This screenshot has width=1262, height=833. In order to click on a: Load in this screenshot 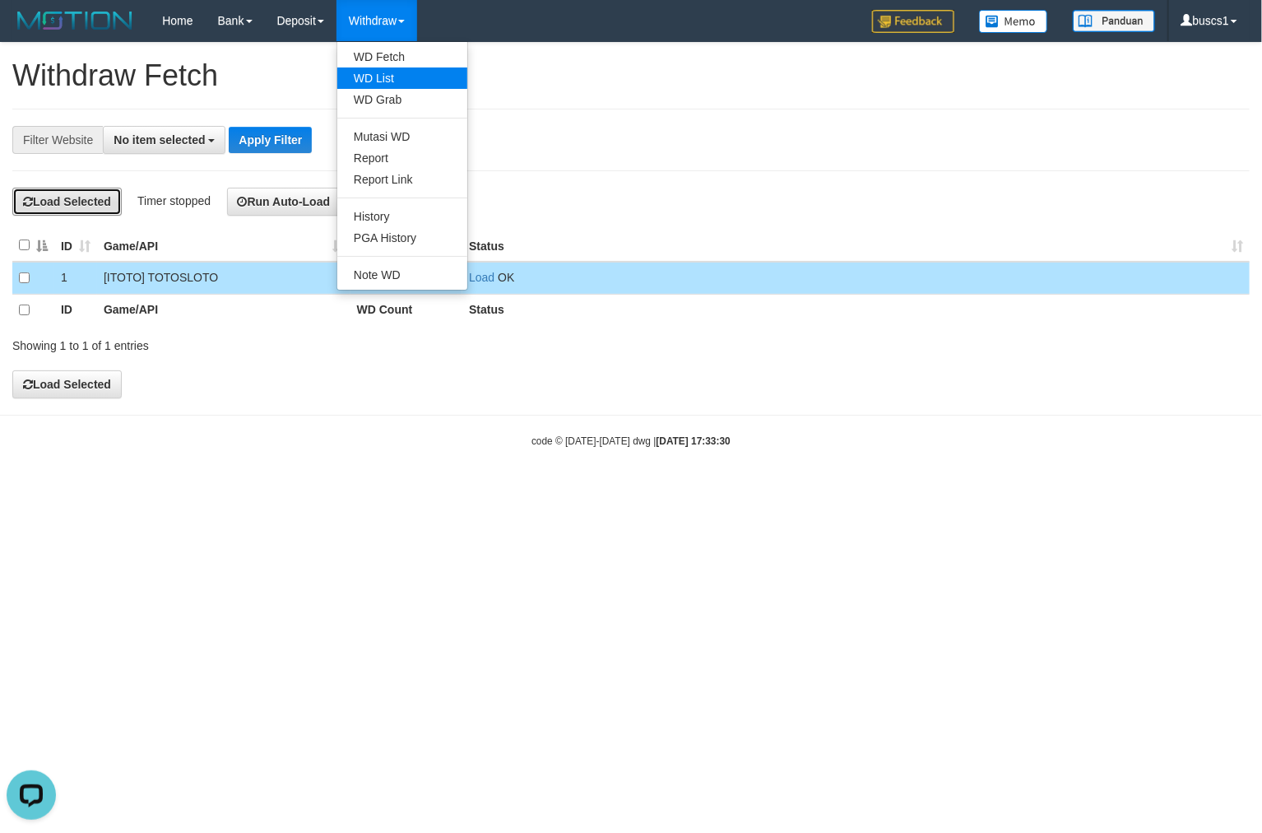, I will do `click(481, 277)`.